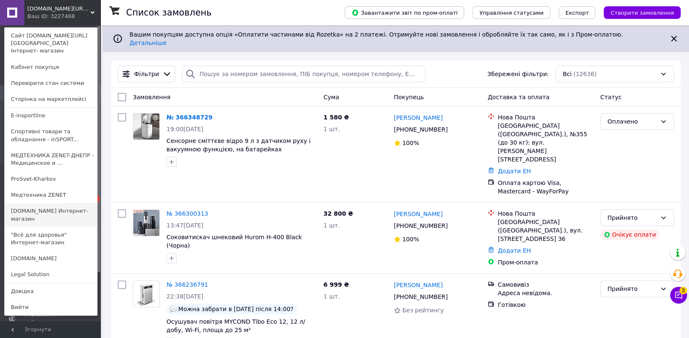 The image size is (689, 338). Describe the element at coordinates (173, 309) in the screenshot. I see `img: :speech_balloon:` at that location.